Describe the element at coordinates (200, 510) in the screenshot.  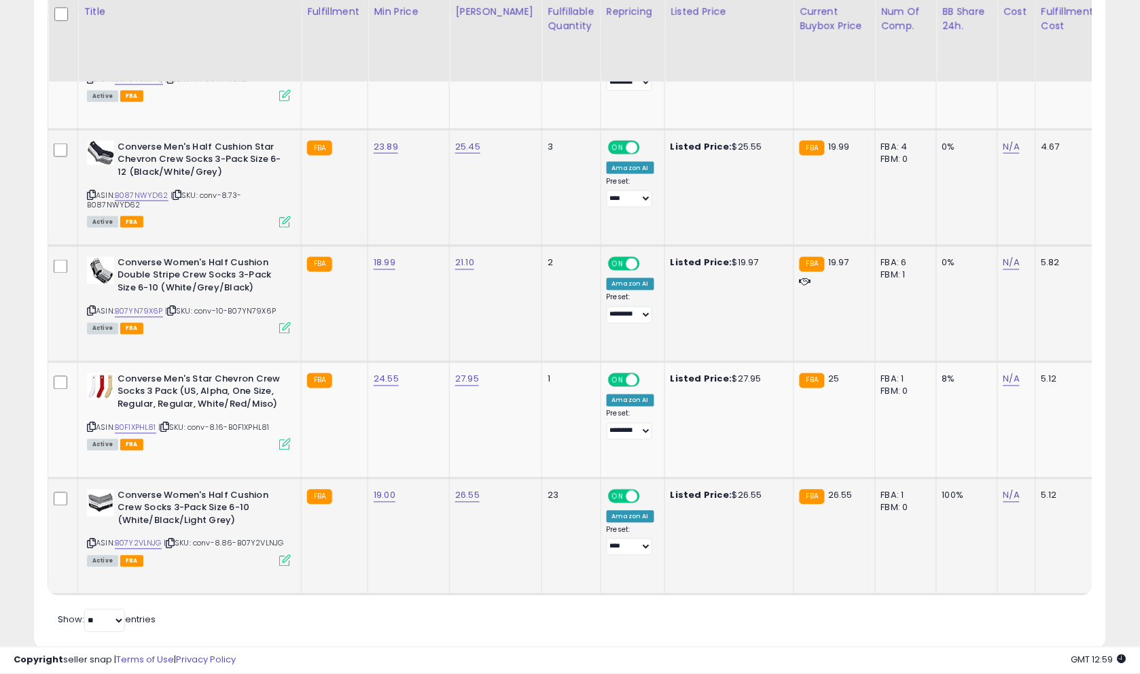
I see `b: Converse Women's Half Cushion Crew Socks 3-Pack Size 6-10 (White/Black/Light Grey)` at that location.